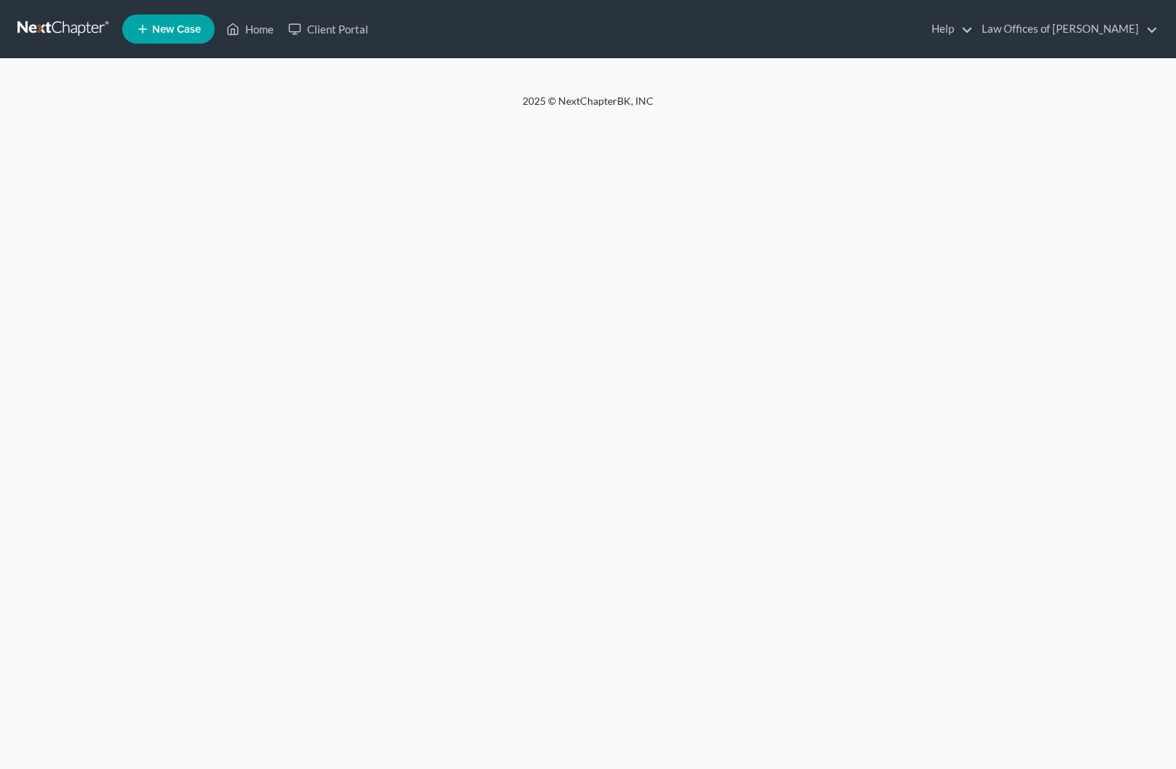  Describe the element at coordinates (328, 29) in the screenshot. I see `a: Client Portal` at that location.